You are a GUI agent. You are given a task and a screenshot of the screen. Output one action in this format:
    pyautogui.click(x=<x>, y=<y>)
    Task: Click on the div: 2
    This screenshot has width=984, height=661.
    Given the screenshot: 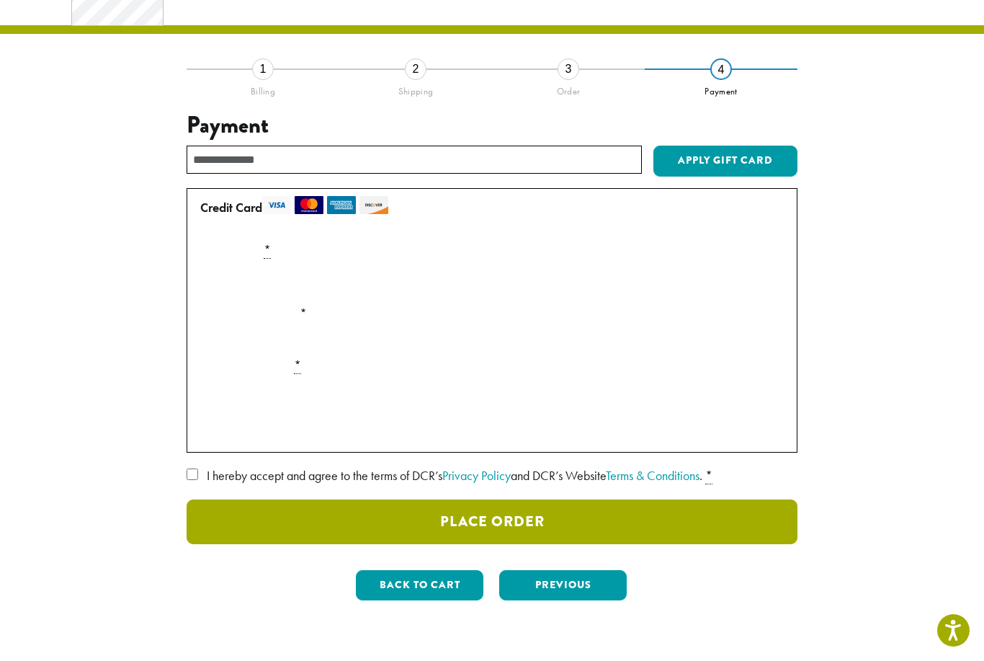 What is the action you would take?
    pyautogui.click(x=416, y=69)
    